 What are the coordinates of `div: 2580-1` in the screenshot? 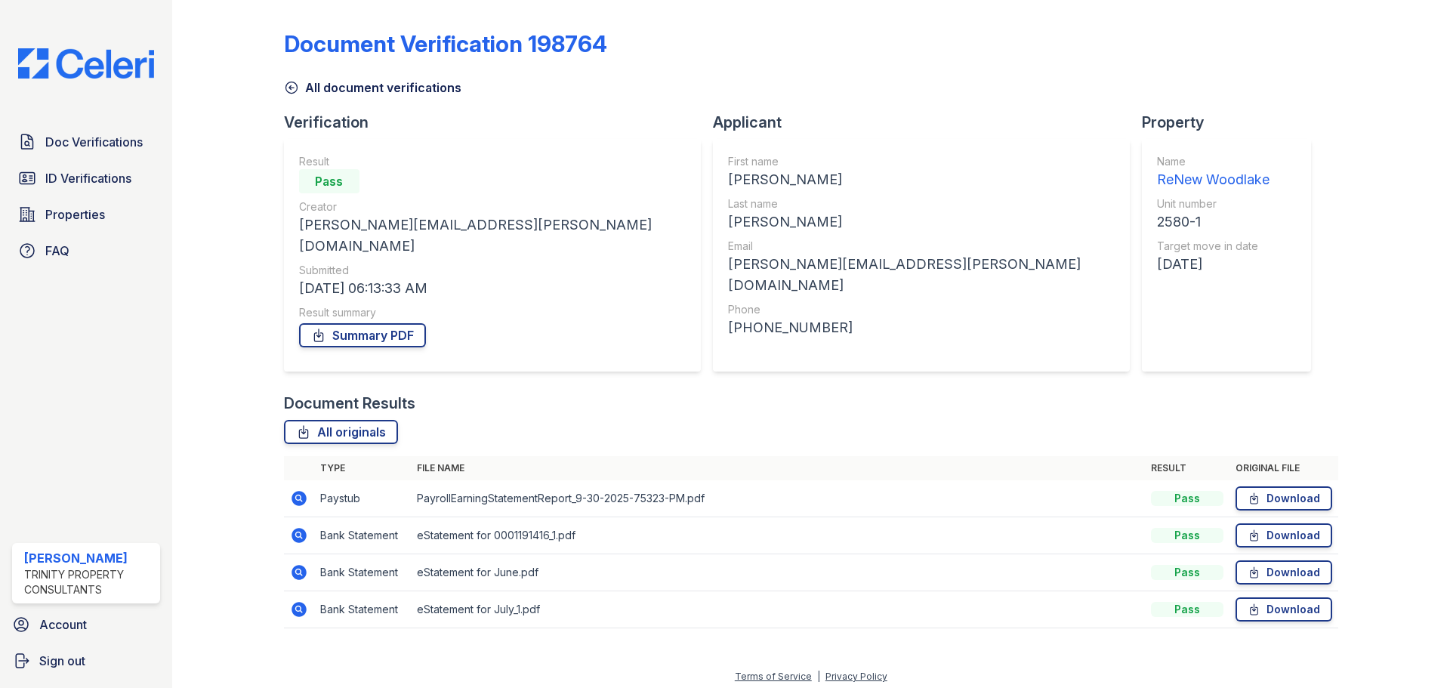 It's located at (1213, 222).